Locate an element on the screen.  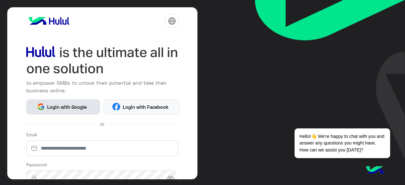
label: Password is located at coordinates (36, 164).